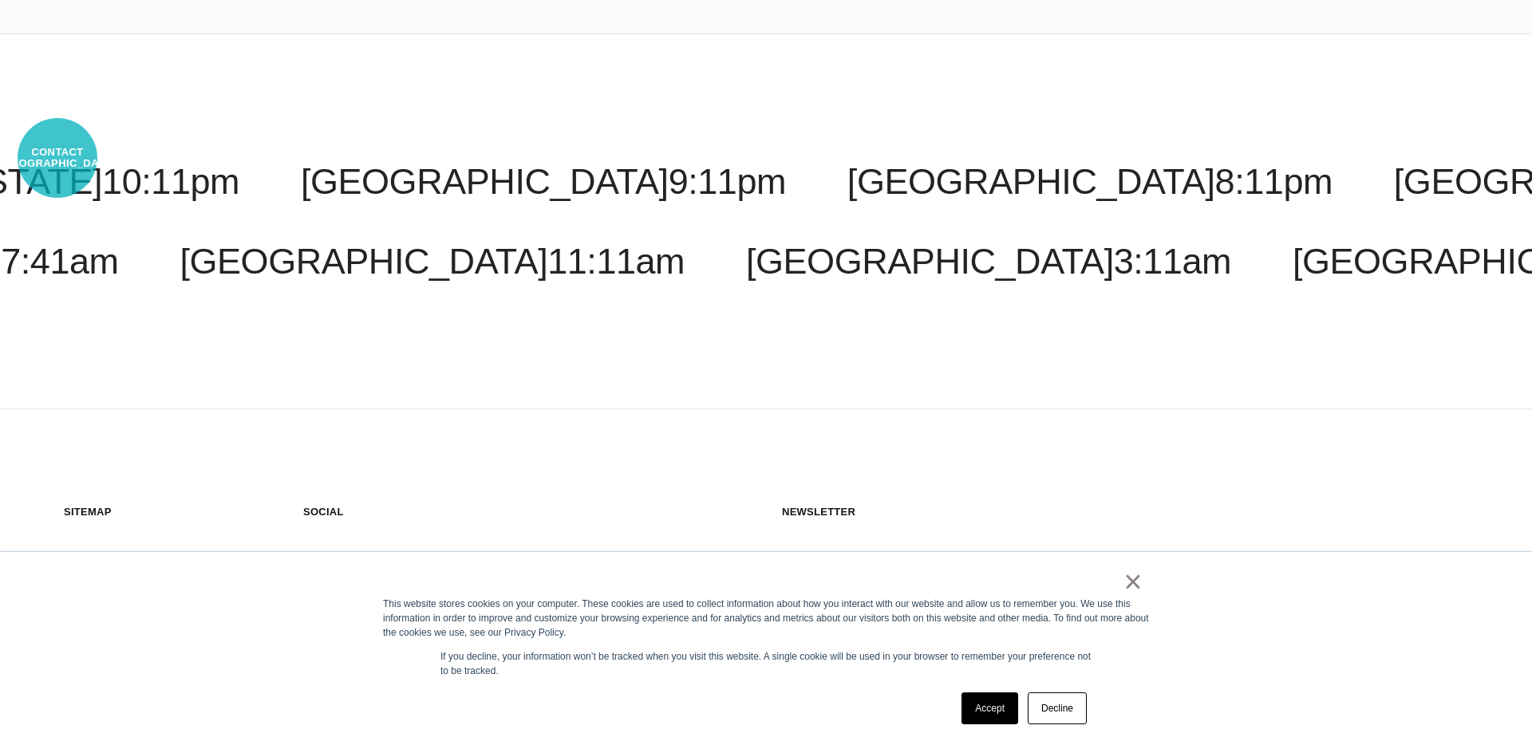  Describe the element at coordinates (989, 708) in the screenshot. I see `a: Accept` at that location.